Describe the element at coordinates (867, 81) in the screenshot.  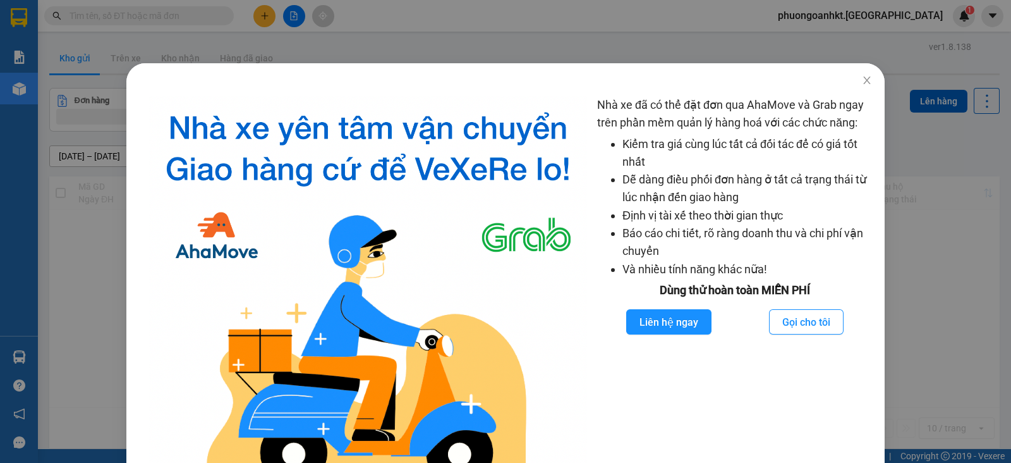
I see `button: Close` at that location.